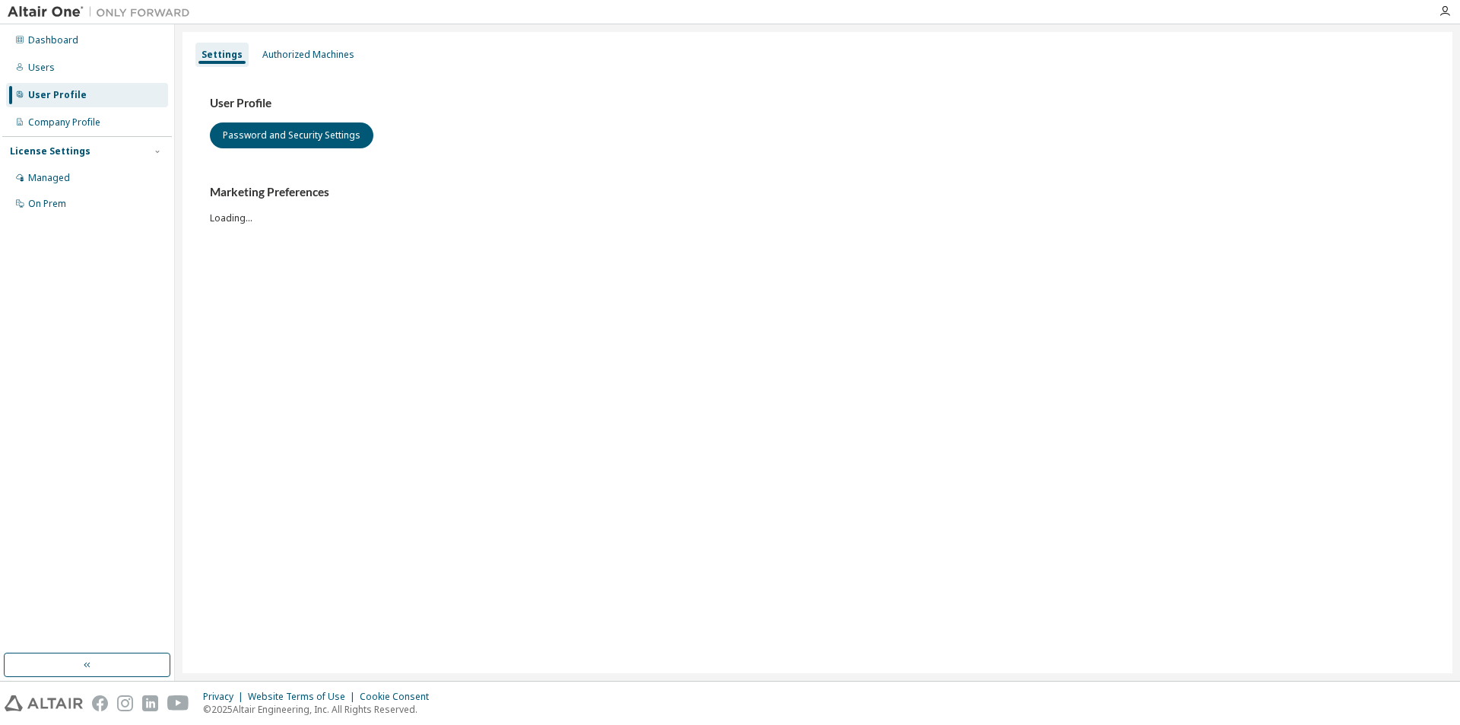 The height and width of the screenshot is (725, 1460). I want to click on div: Privacy, so click(225, 696).